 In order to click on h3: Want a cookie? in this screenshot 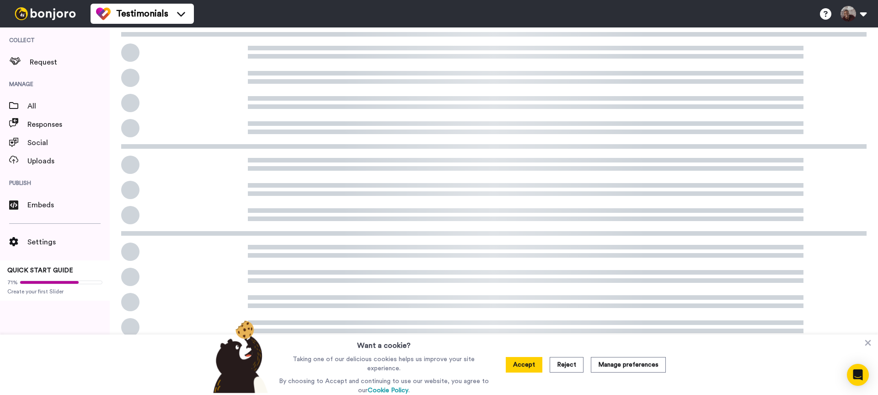, I will do `click(384, 343)`.